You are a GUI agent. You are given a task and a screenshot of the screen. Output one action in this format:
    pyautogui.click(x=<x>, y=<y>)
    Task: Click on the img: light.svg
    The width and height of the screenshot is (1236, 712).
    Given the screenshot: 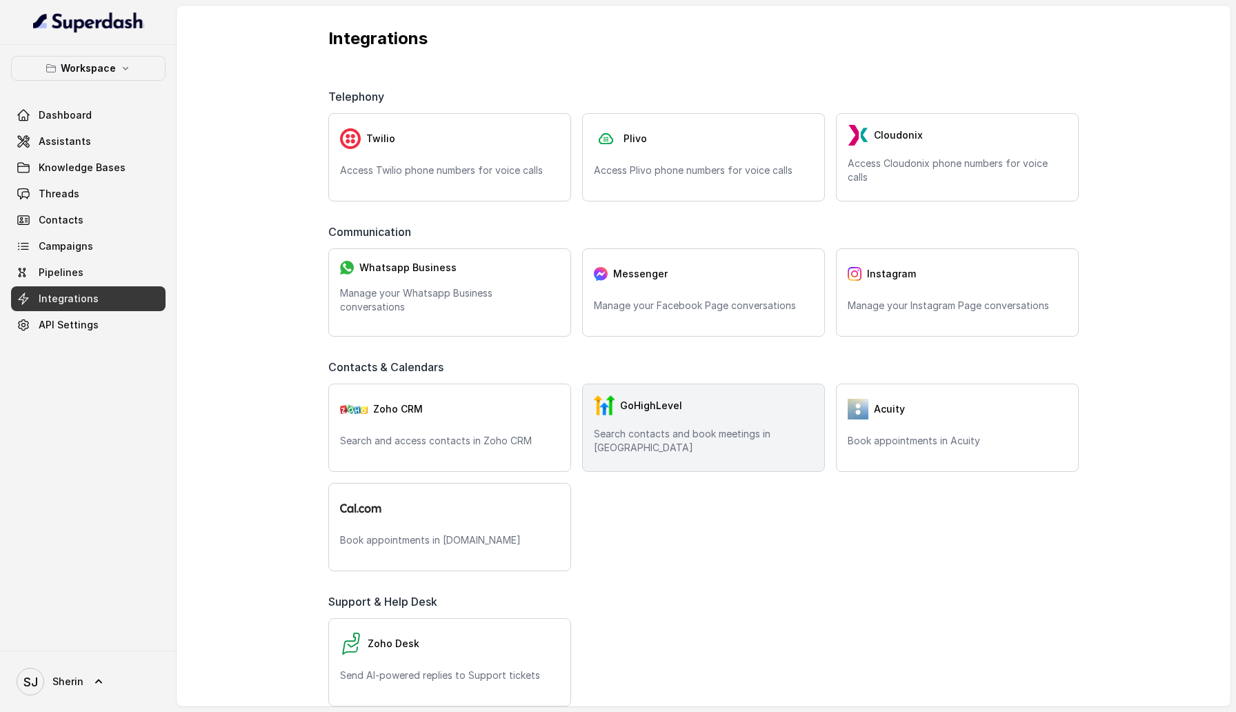 What is the action you would take?
    pyautogui.click(x=88, y=22)
    